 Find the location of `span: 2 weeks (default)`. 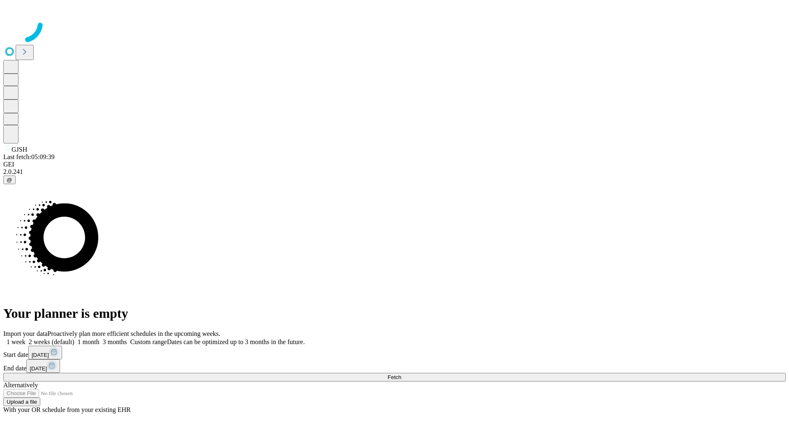

span: 2 weeks (default) is located at coordinates (51, 341).